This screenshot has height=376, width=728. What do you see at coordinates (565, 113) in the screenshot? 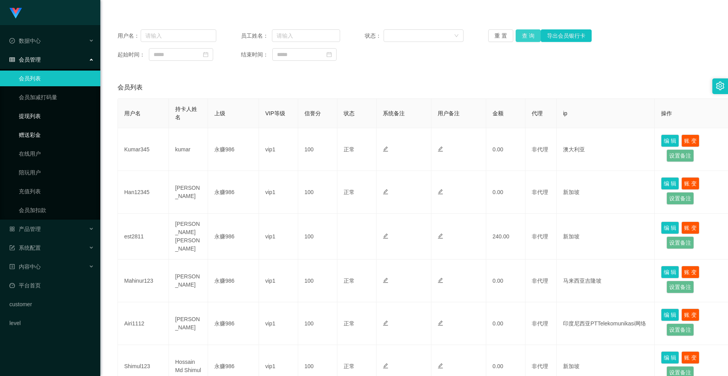
I see `span: ip` at bounding box center [565, 113].